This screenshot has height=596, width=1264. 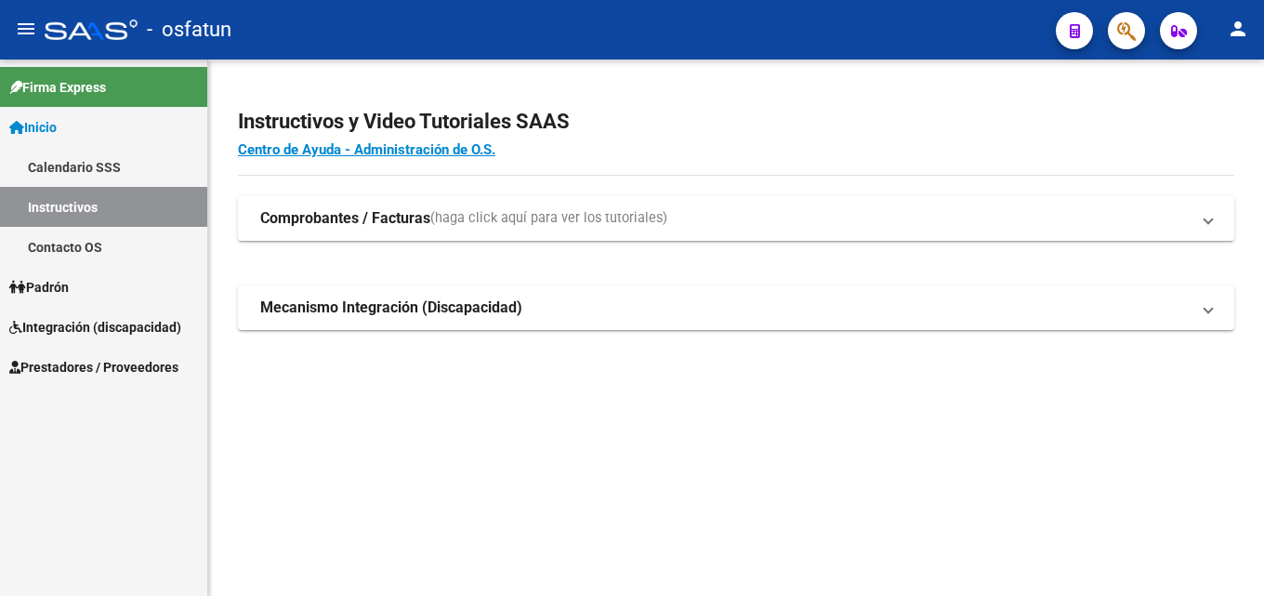 I want to click on mat-icon: menu, so click(x=26, y=29).